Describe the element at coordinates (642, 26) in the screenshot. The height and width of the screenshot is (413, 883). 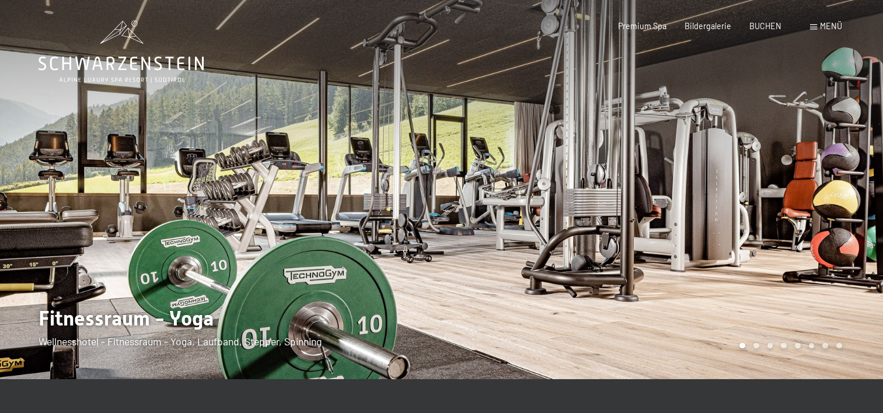
I see `a: Premium Spa` at that location.